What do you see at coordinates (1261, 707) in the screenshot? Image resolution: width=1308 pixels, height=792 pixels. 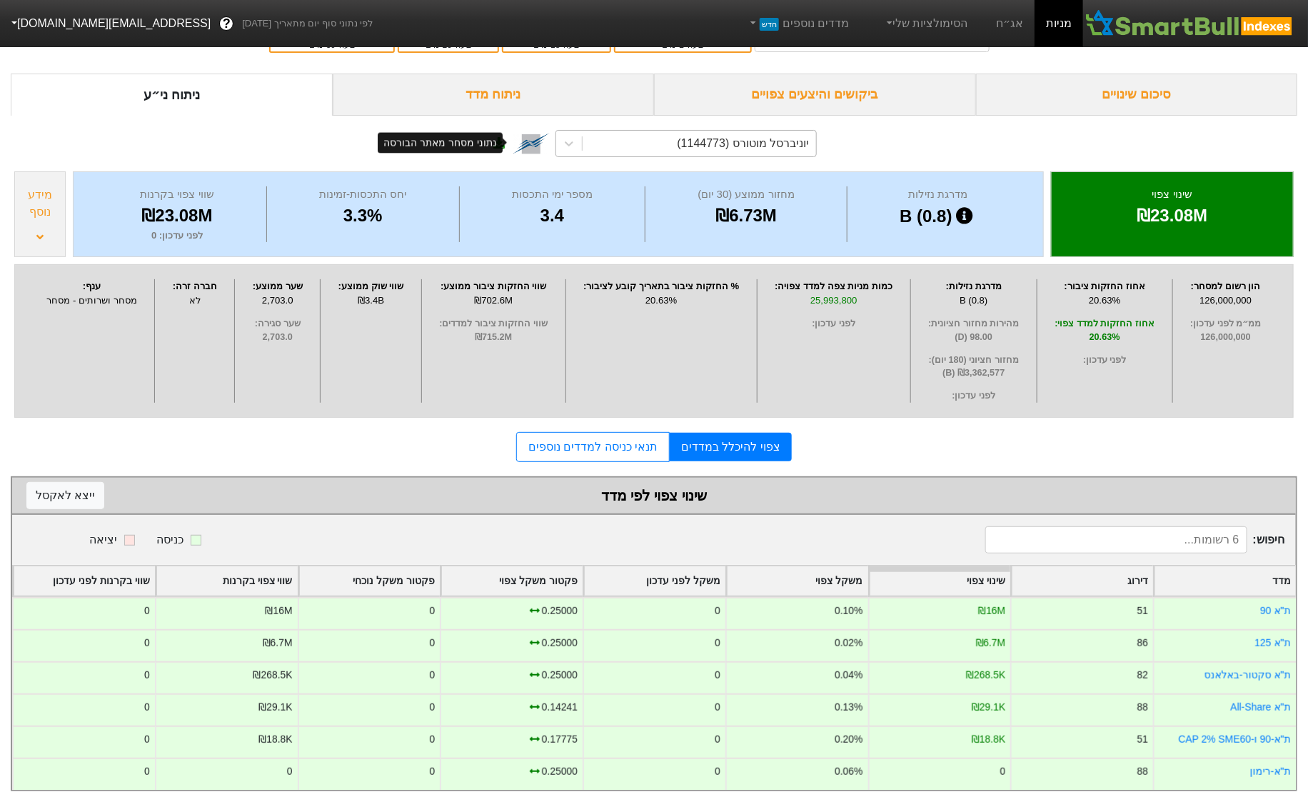 I see `a: ת''א All-Share` at bounding box center [1261, 707].